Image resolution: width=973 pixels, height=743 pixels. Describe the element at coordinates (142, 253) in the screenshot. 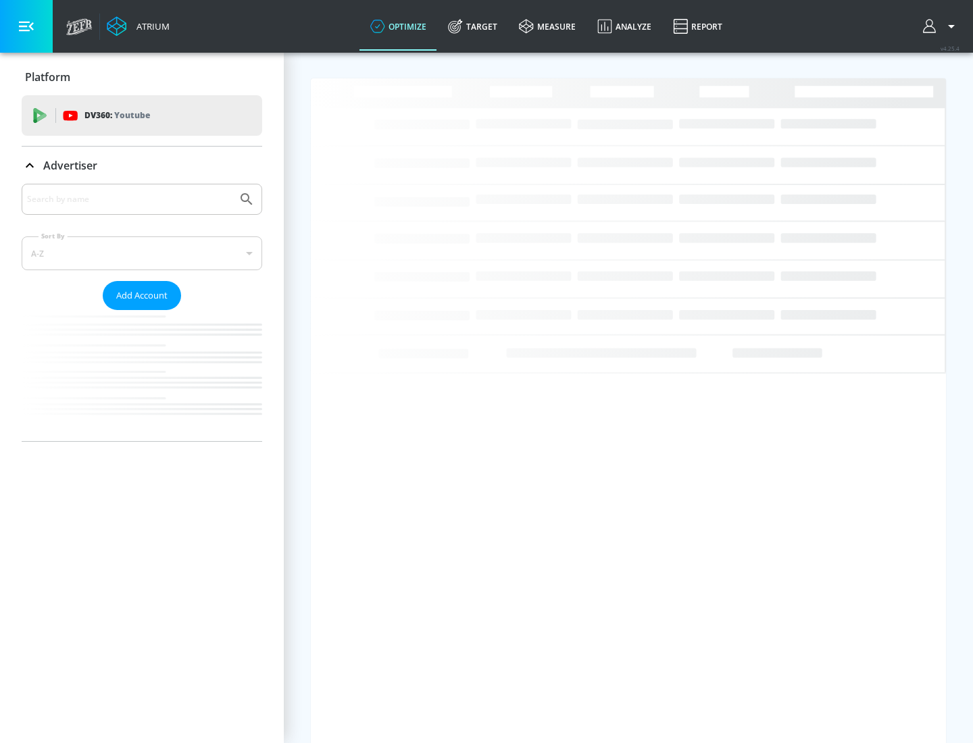

I see `div: A-Z` at that location.